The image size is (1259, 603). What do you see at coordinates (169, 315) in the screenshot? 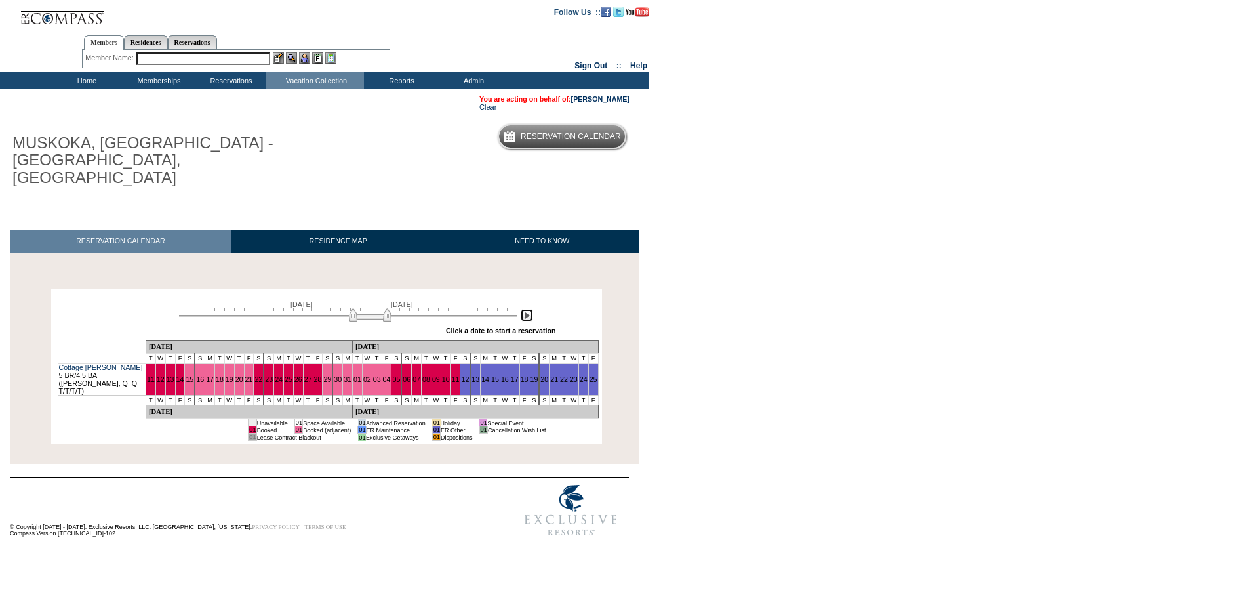
I see `img: Previous` at bounding box center [169, 315].